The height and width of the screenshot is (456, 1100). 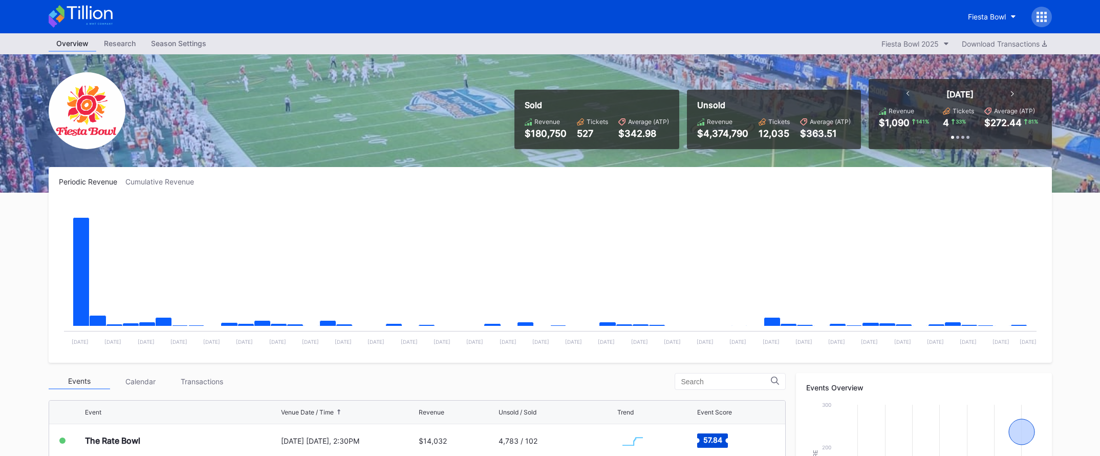 I want to click on a: Research, so click(x=120, y=44).